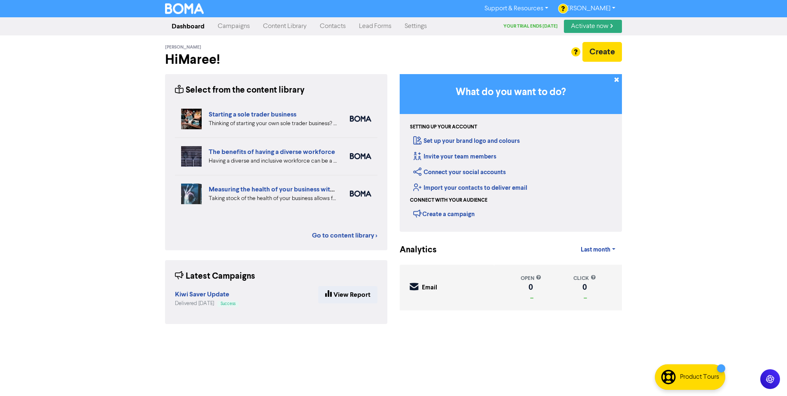  What do you see at coordinates (273, 161) in the screenshot?
I see `div: Having a diverse and inclusive workforce can be a major boost for your business. We list four of ...` at bounding box center [273, 161].